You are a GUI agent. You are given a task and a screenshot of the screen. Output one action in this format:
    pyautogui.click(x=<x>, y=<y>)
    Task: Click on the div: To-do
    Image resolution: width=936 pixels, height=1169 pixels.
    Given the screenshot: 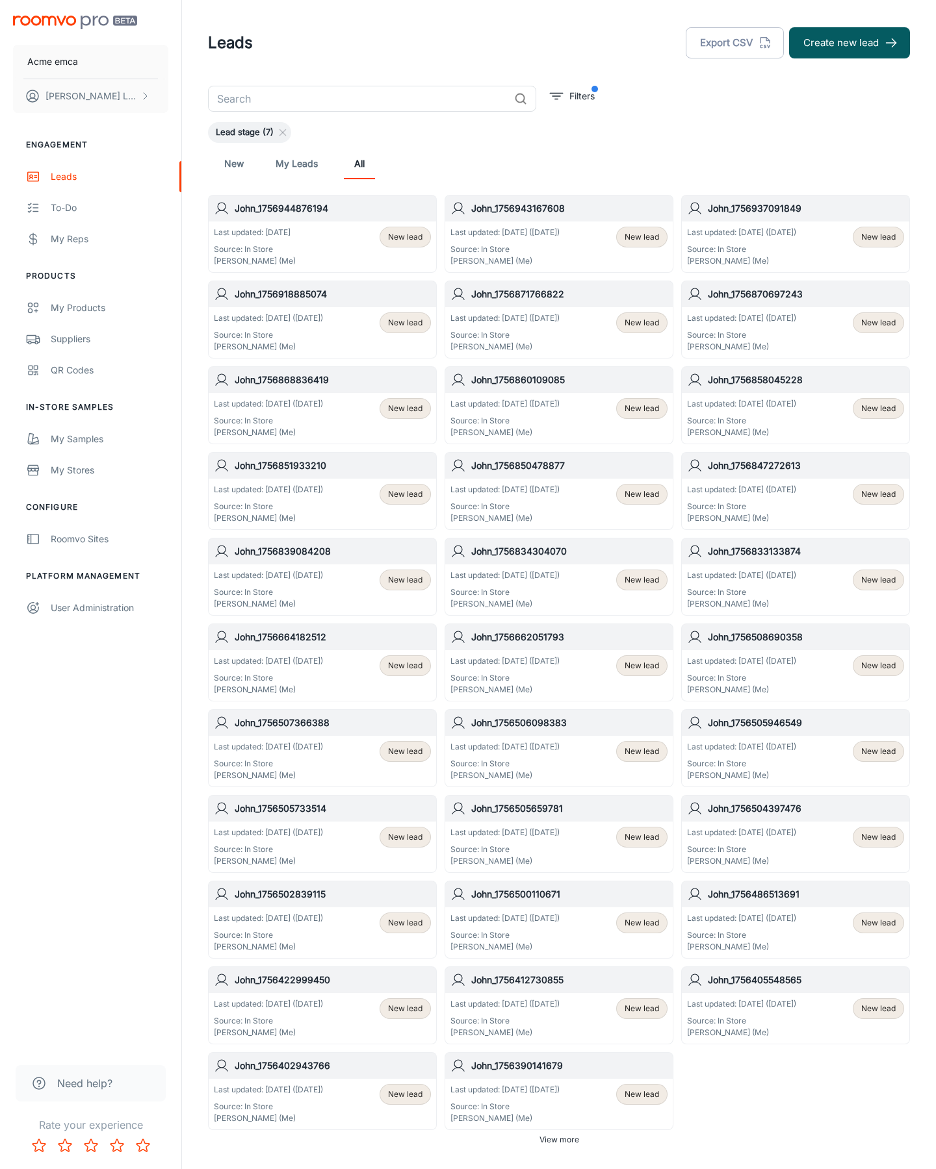 What is the action you would take?
    pyautogui.click(x=109, y=208)
    